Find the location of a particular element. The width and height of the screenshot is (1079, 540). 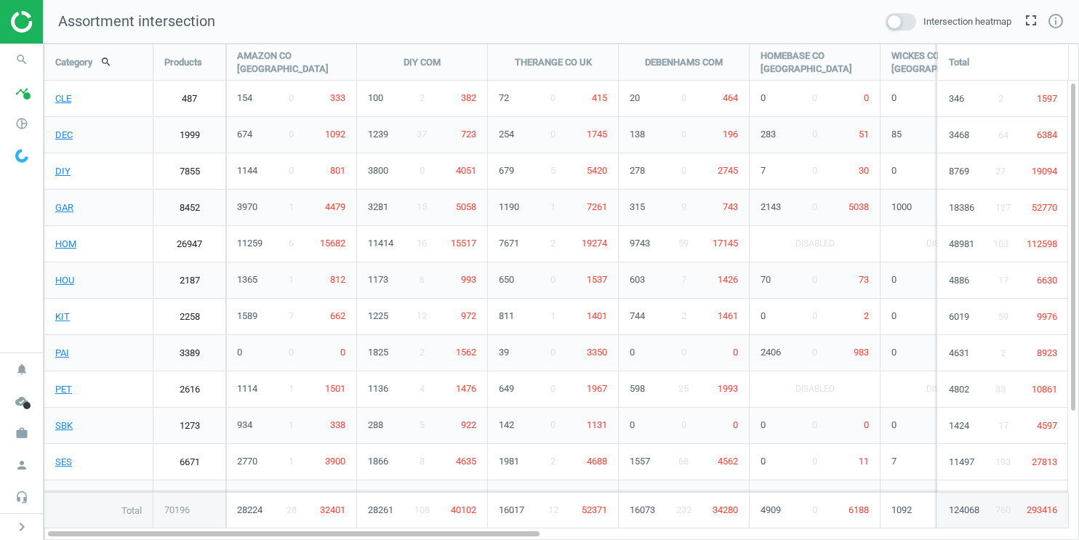

span: 415 is located at coordinates (599, 97).